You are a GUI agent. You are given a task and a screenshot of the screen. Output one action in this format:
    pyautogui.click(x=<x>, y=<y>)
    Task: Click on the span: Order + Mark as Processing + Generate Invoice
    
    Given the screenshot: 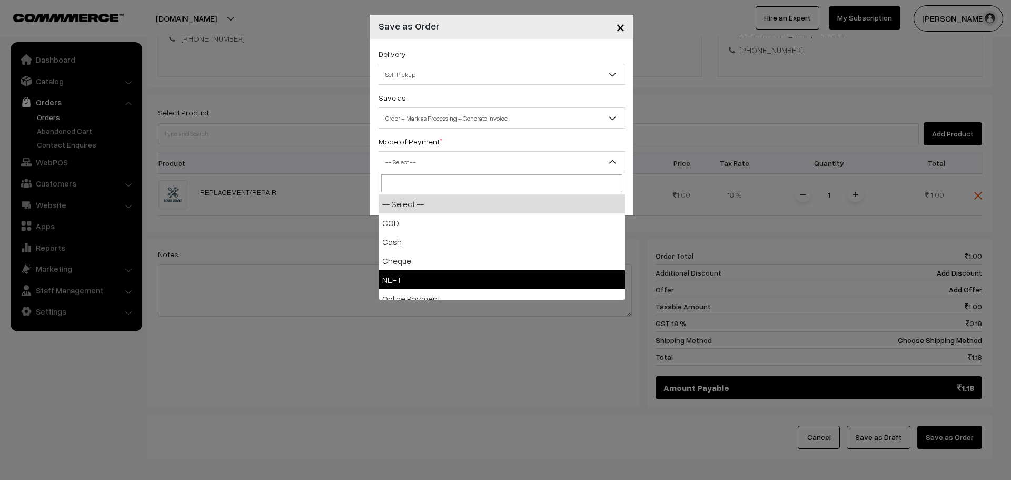 What is the action you would take?
    pyautogui.click(x=502, y=118)
    